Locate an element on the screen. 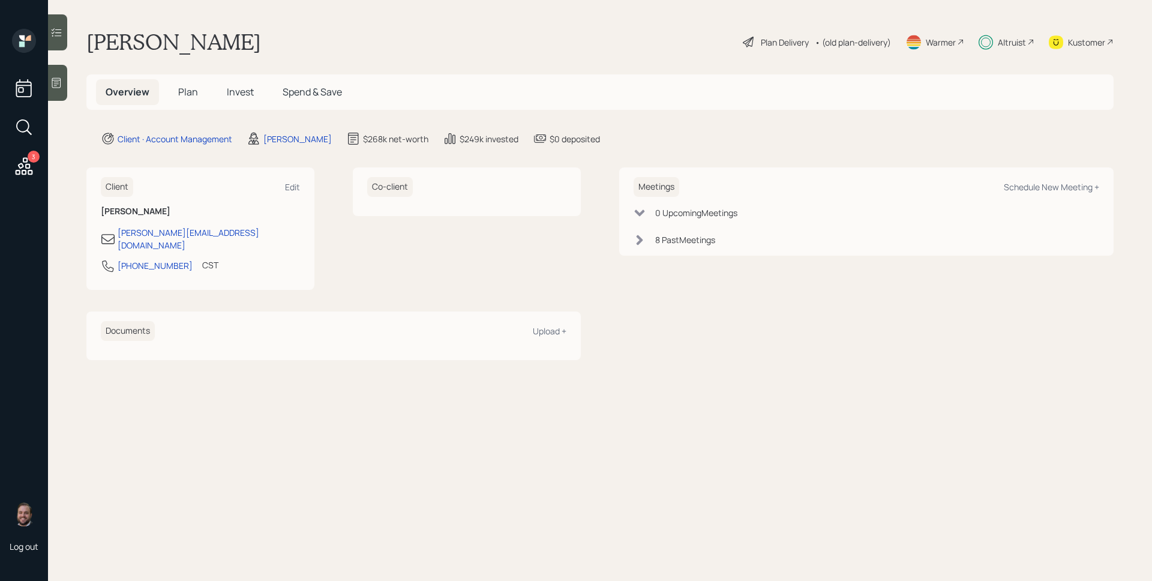 The image size is (1152, 581). img: james-distasi-headshot.png is located at coordinates (24, 514).